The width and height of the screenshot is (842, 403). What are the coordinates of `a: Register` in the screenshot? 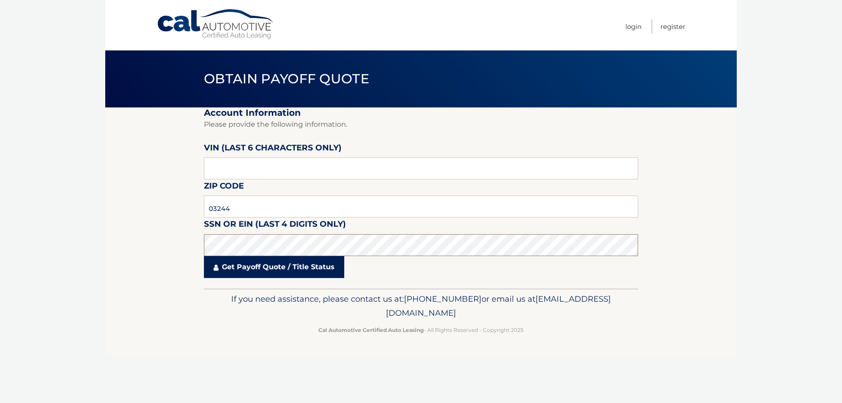 It's located at (673, 26).